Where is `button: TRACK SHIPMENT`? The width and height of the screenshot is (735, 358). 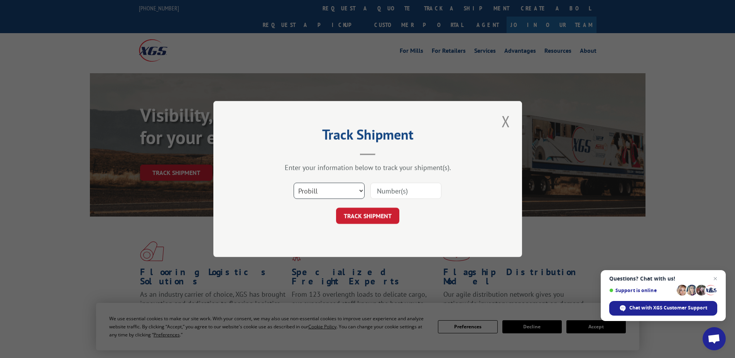 button: TRACK SHIPMENT is located at coordinates (368, 216).